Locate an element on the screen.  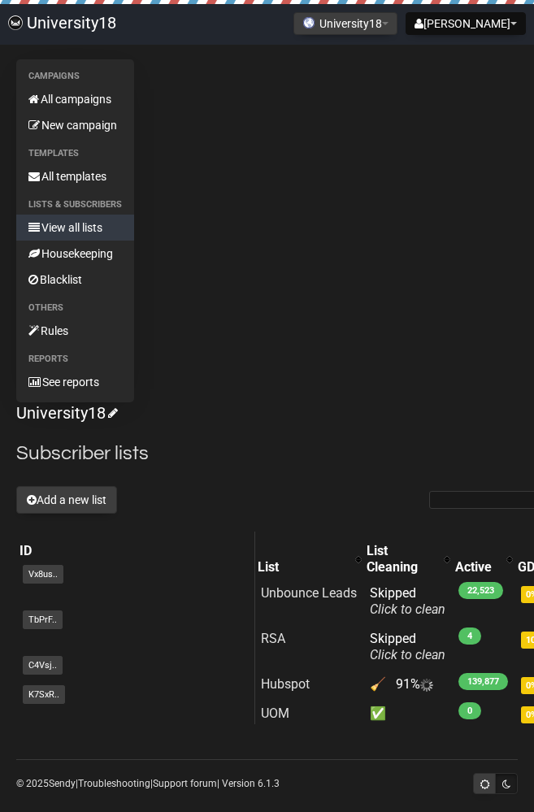
li: Others is located at coordinates (75, 308).